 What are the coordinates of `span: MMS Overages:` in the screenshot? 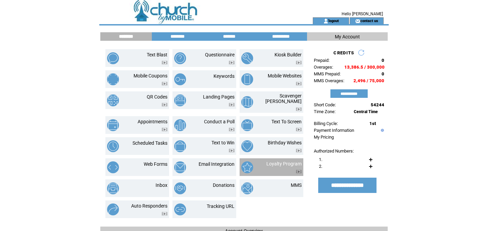 It's located at (329, 80).